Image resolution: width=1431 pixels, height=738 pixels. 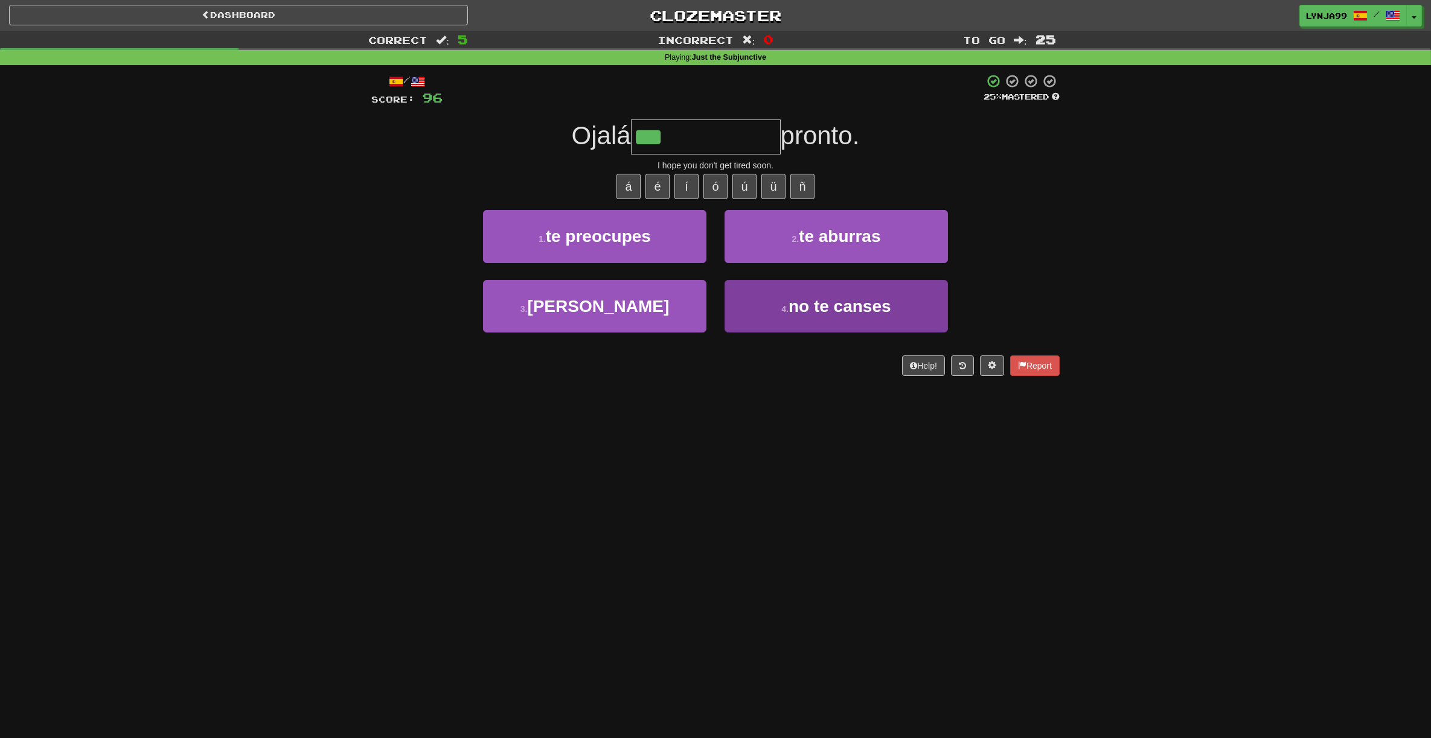 What do you see at coordinates (687, 187) in the screenshot?
I see `button: í` at bounding box center [687, 187].